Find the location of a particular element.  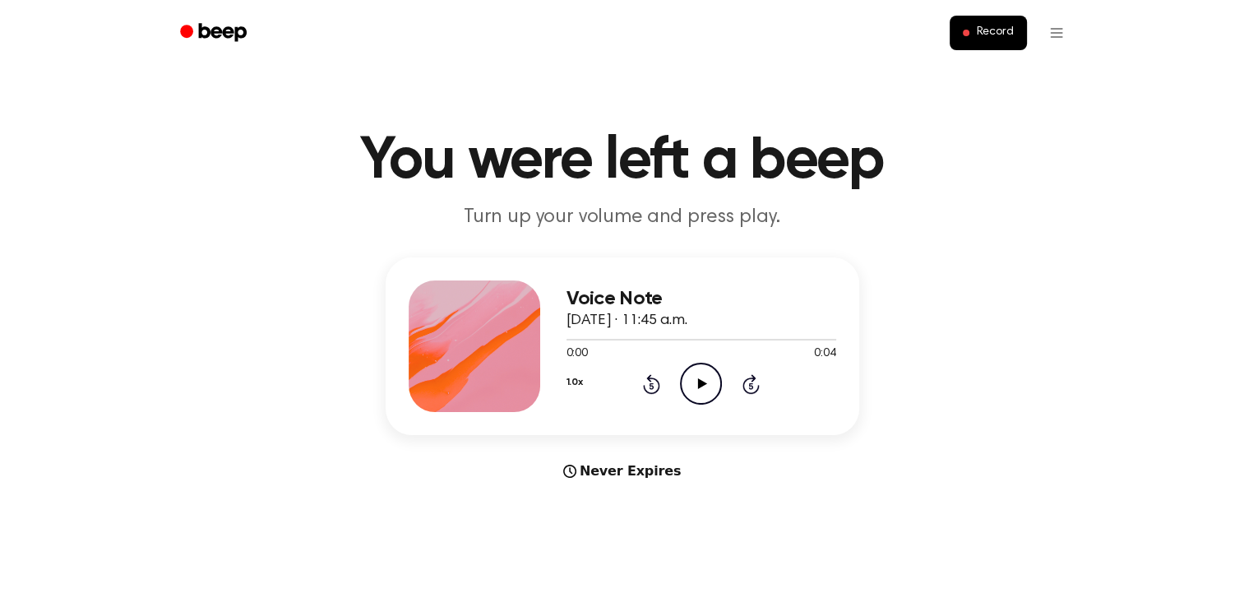

a: Beep is located at coordinates (215, 33).